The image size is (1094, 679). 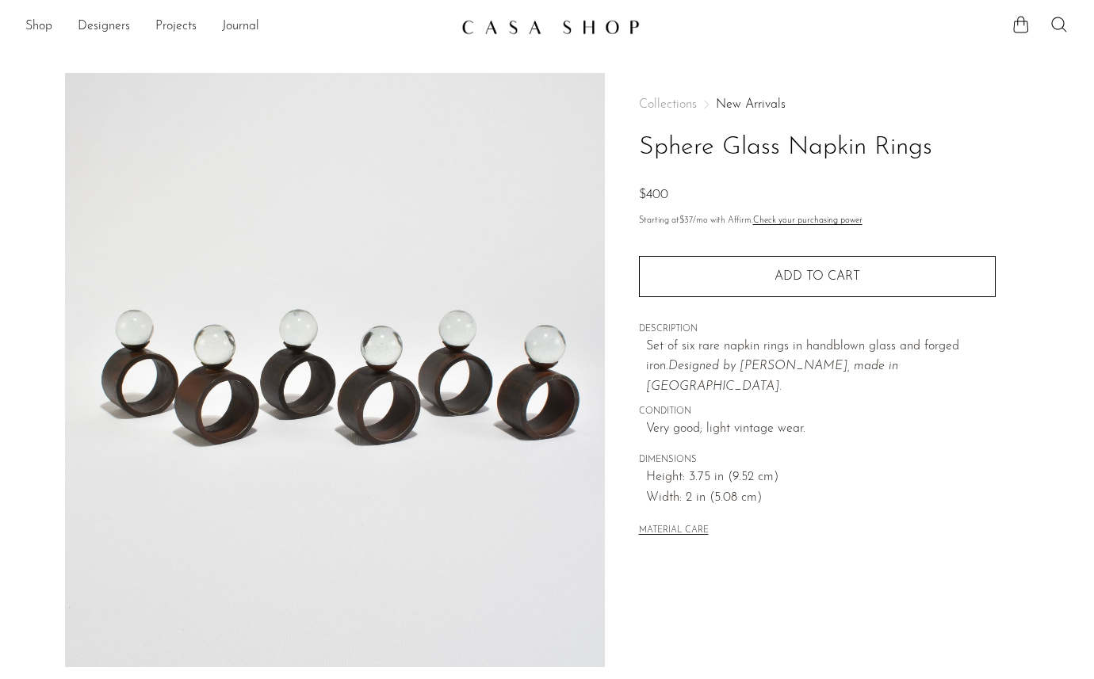 What do you see at coordinates (817, 460) in the screenshot?
I see `span: DIMENSIONS` at bounding box center [817, 460].